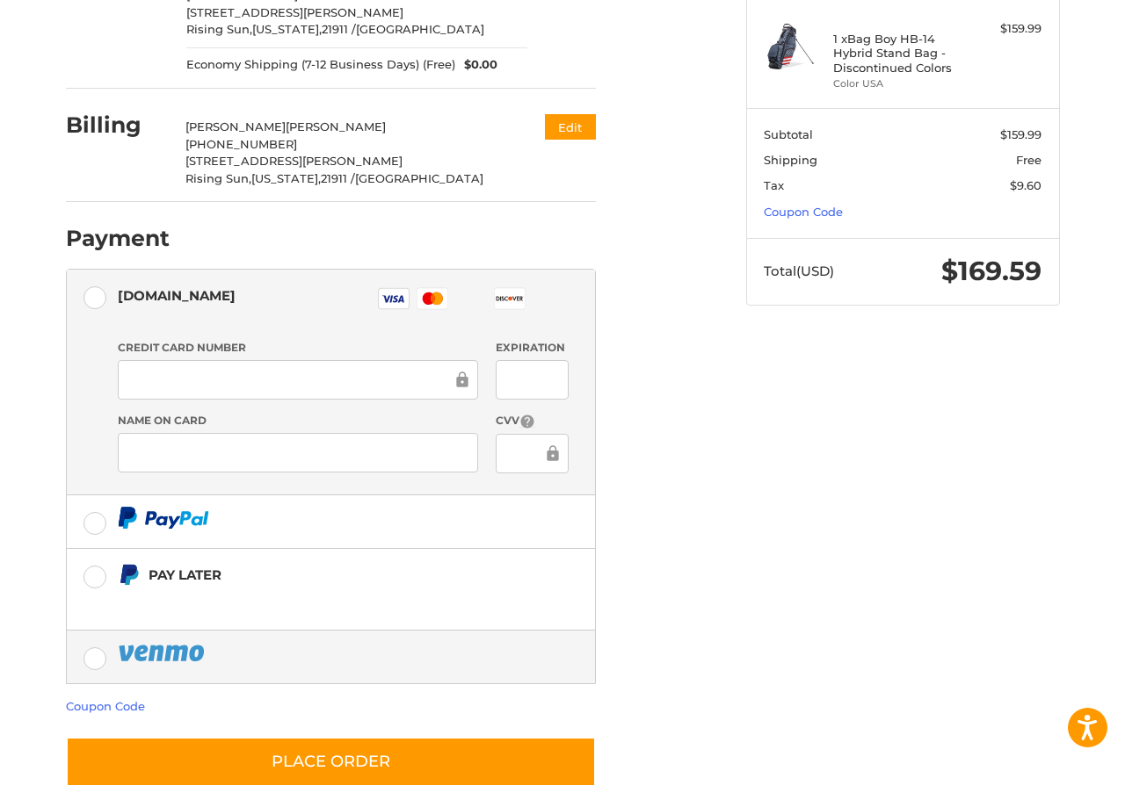 The width and height of the screenshot is (1125, 800). Describe the element at coordinates (570, 127) in the screenshot. I see `button: Edit` at that location.